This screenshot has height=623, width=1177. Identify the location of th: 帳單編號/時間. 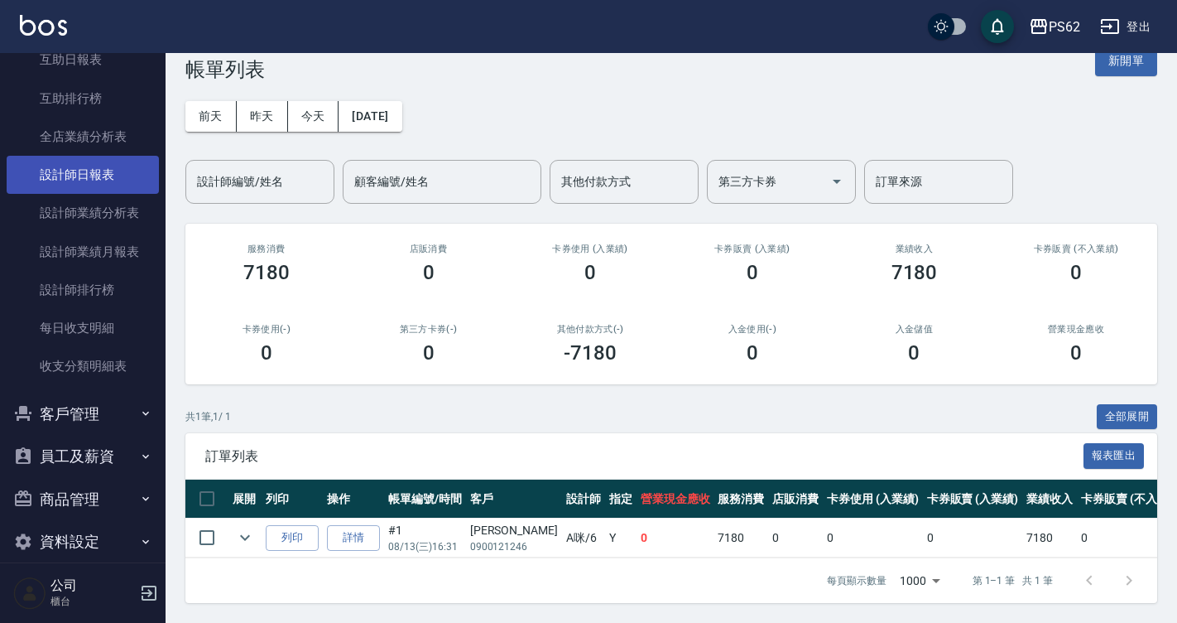
(425, 498).